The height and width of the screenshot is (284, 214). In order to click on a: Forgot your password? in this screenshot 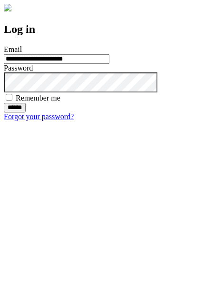, I will do `click(39, 116)`.